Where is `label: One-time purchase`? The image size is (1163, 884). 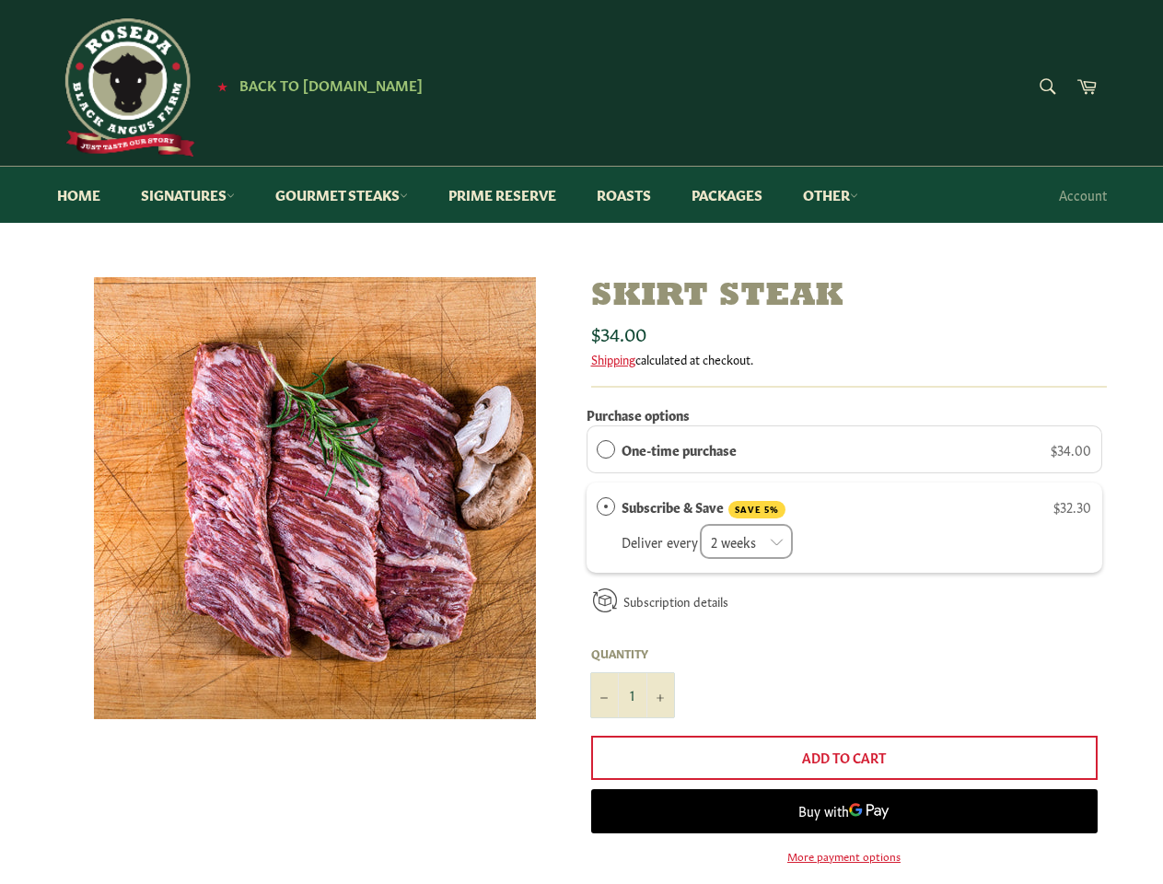
label: One-time purchase is located at coordinates (679, 449).